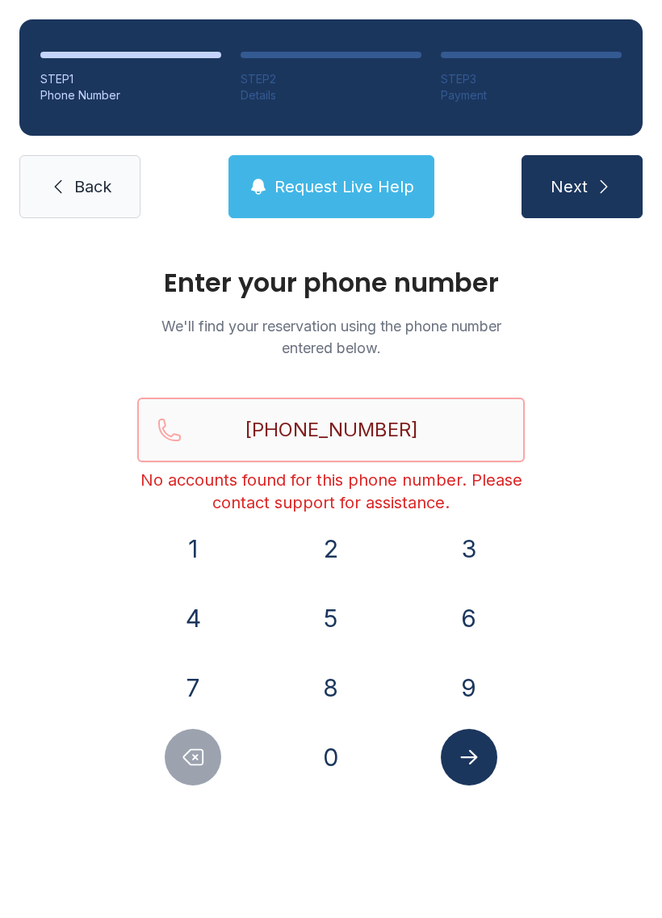  Describe the element at coordinates (193, 618) in the screenshot. I see `button: 4` at that location.